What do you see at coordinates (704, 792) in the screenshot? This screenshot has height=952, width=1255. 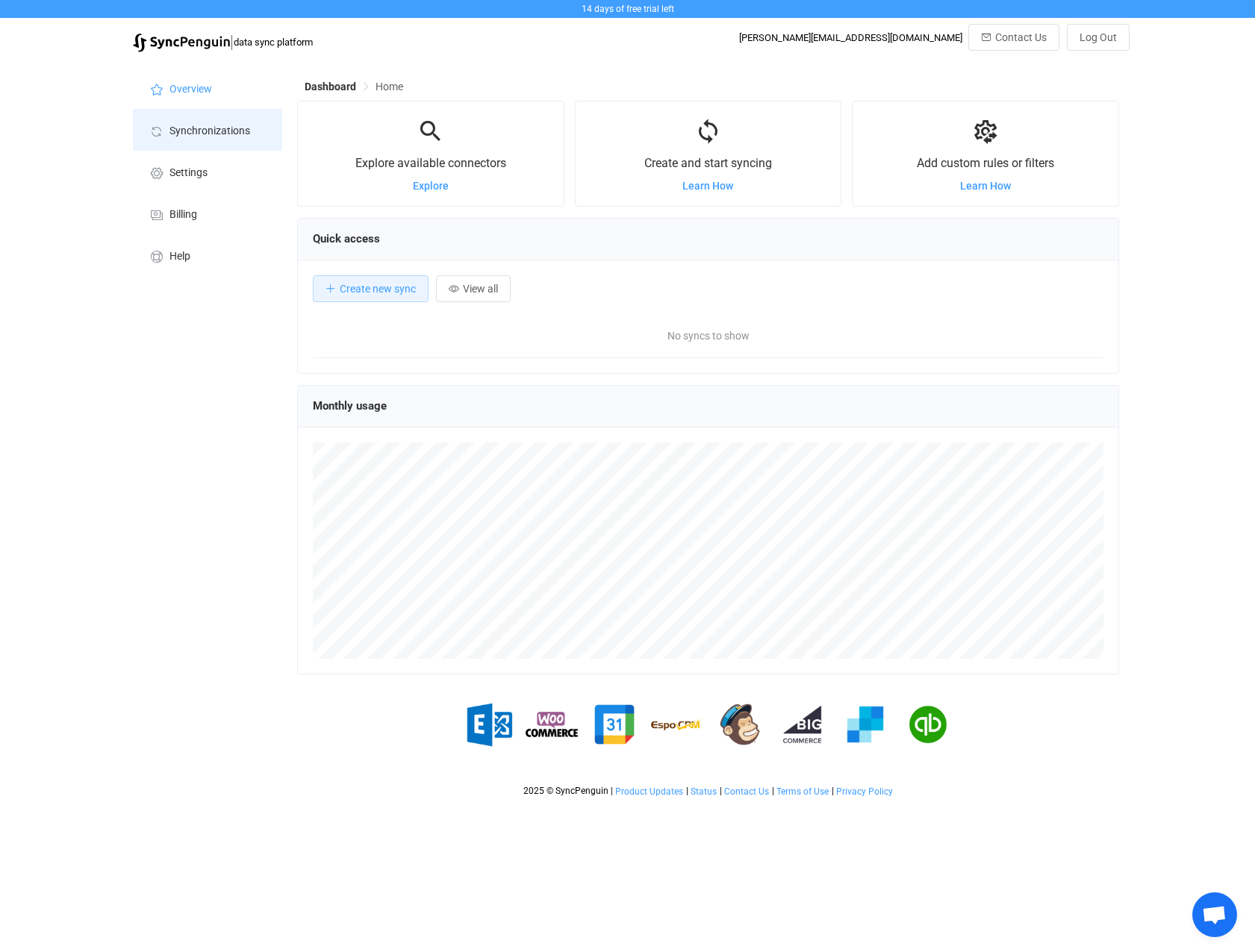 I see `span: Status` at bounding box center [704, 792].